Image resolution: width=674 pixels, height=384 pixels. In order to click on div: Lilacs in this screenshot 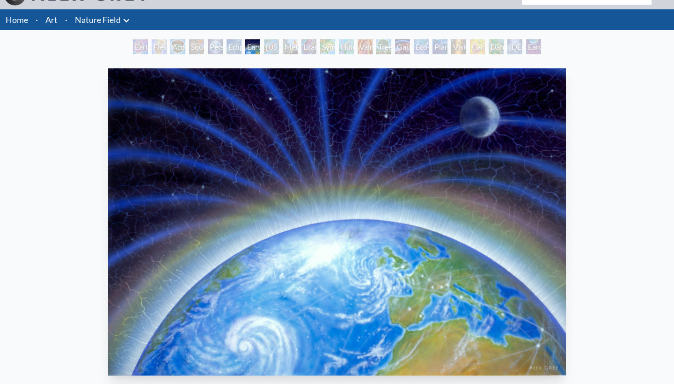, I will do `click(309, 47)`.